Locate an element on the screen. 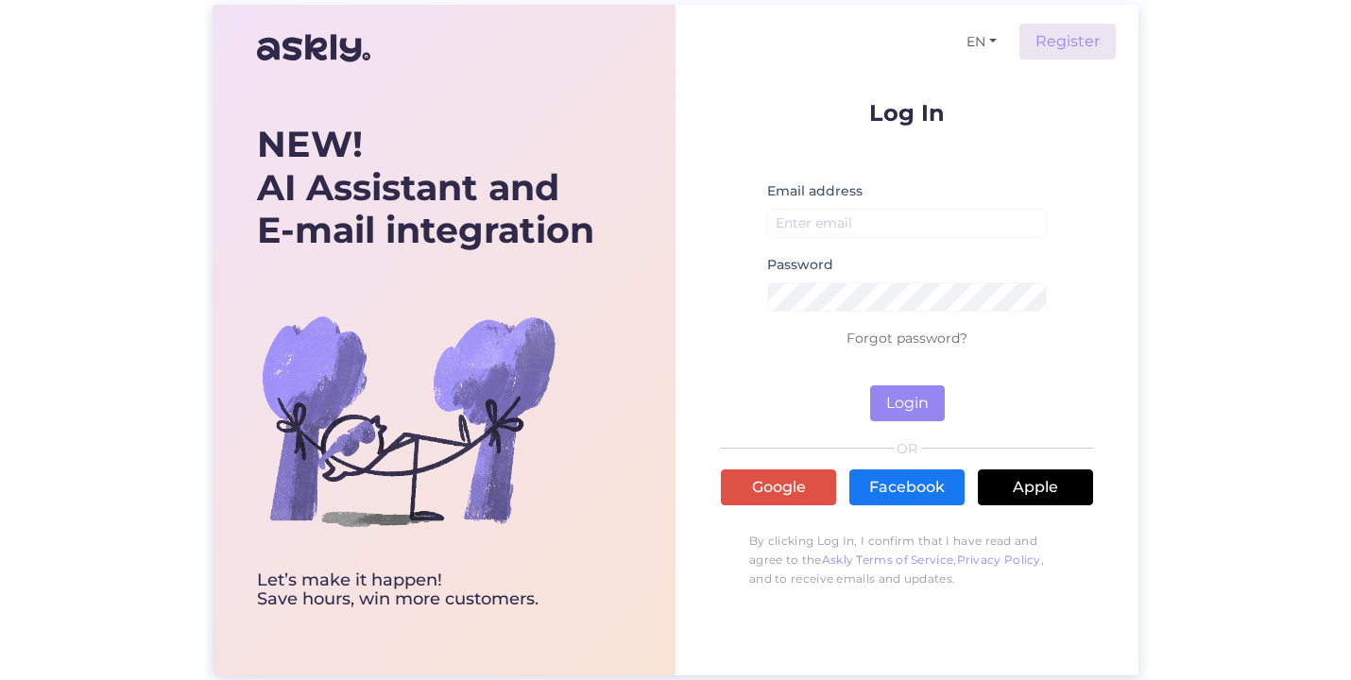  label: Password is located at coordinates (800, 264).